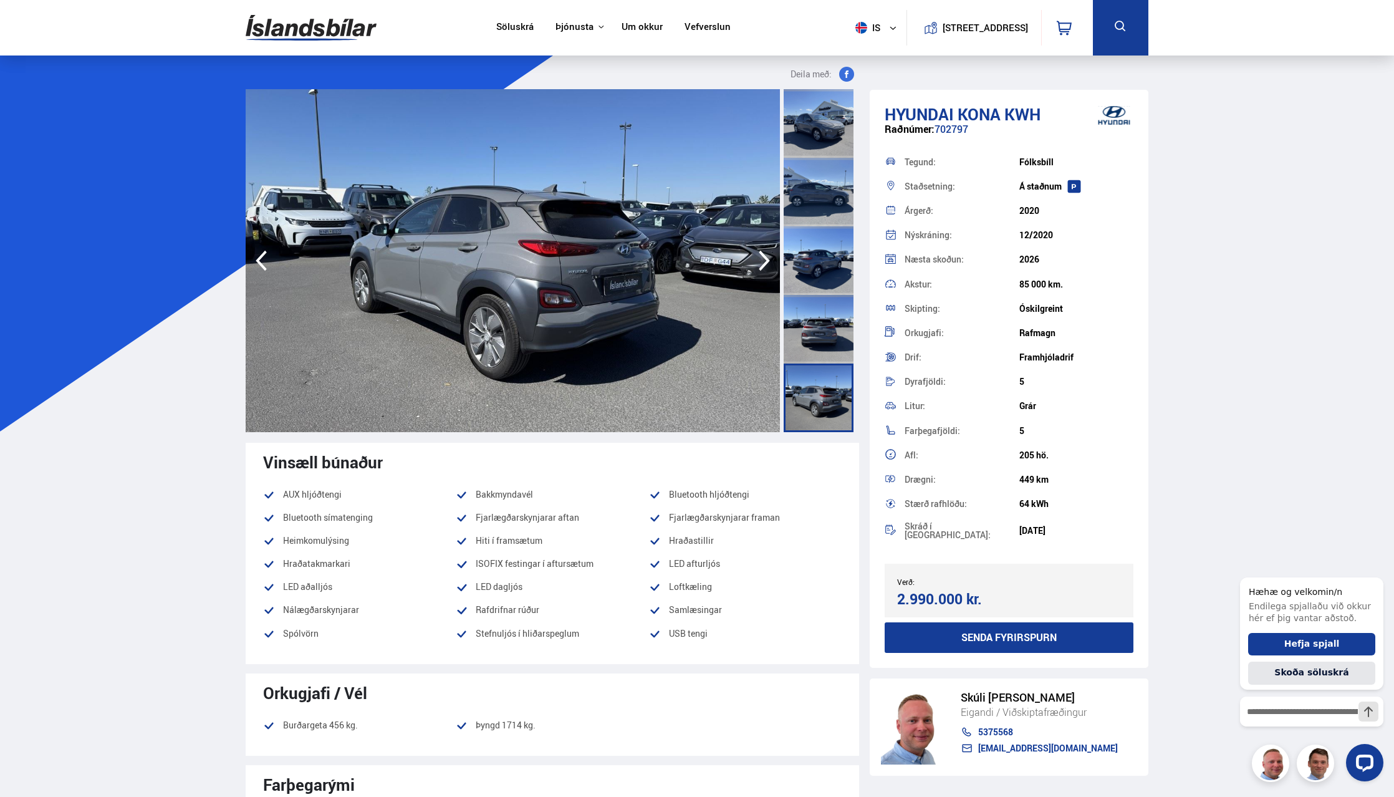  Describe the element at coordinates (961, 284) in the screenshot. I see `div: Akstur:` at that location.